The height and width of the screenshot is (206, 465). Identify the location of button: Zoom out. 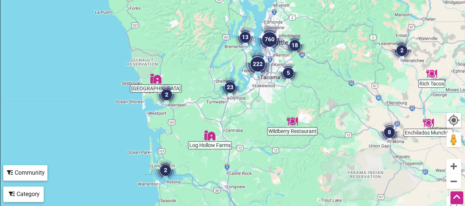
(454, 181).